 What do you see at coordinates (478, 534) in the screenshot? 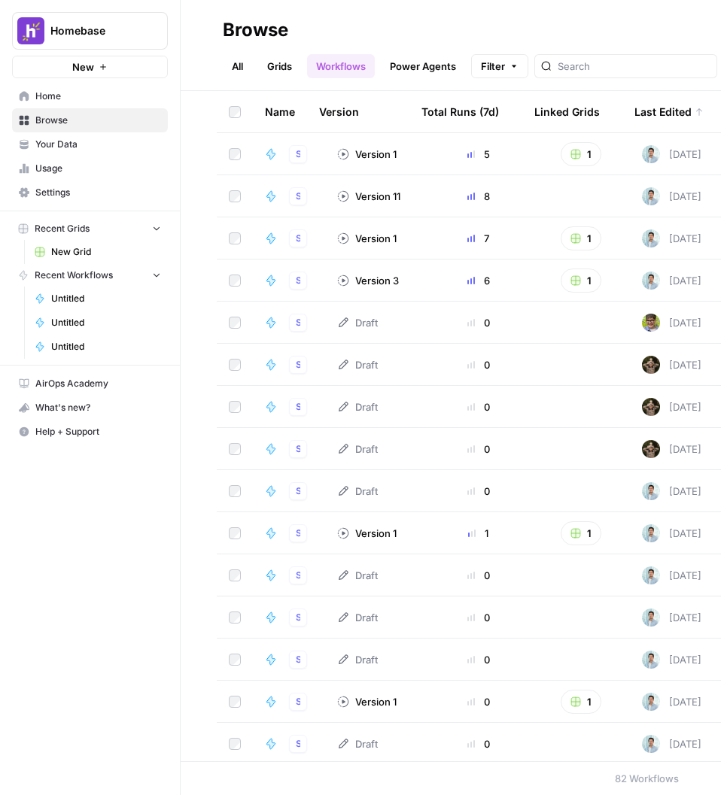
I see `div: 1` at bounding box center [478, 534].